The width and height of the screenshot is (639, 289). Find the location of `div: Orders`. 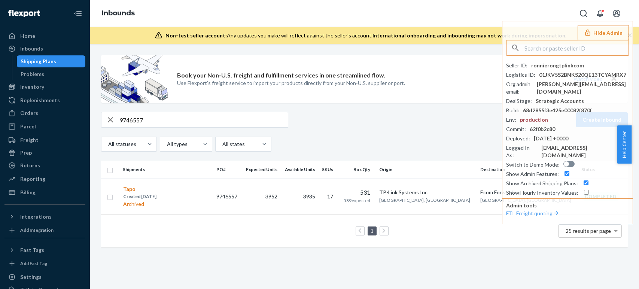

div: Orders is located at coordinates (29, 113).